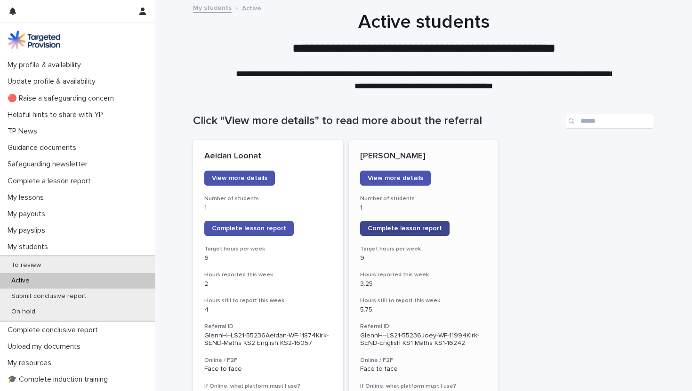  Describe the element at coordinates (423, 258) in the screenshot. I see `p: 9` at that location.